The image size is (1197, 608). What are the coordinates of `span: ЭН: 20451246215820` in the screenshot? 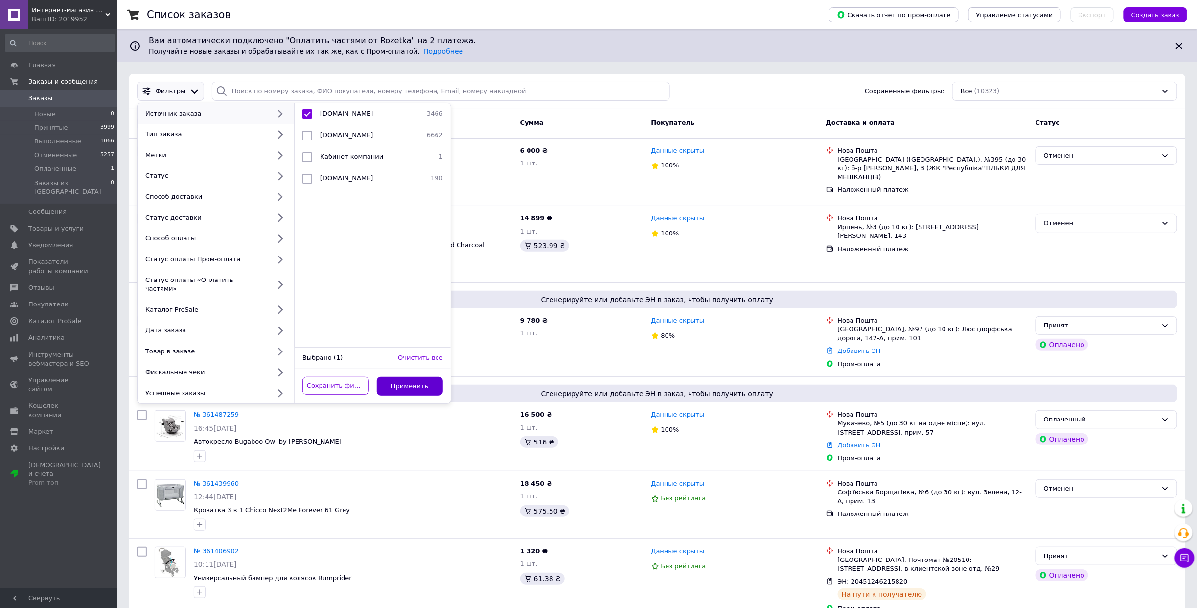 It's located at (873, 581).